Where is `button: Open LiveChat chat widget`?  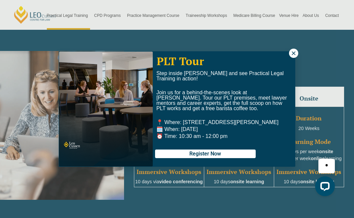
button: Open LiveChat chat widget is located at coordinates (80, 39).